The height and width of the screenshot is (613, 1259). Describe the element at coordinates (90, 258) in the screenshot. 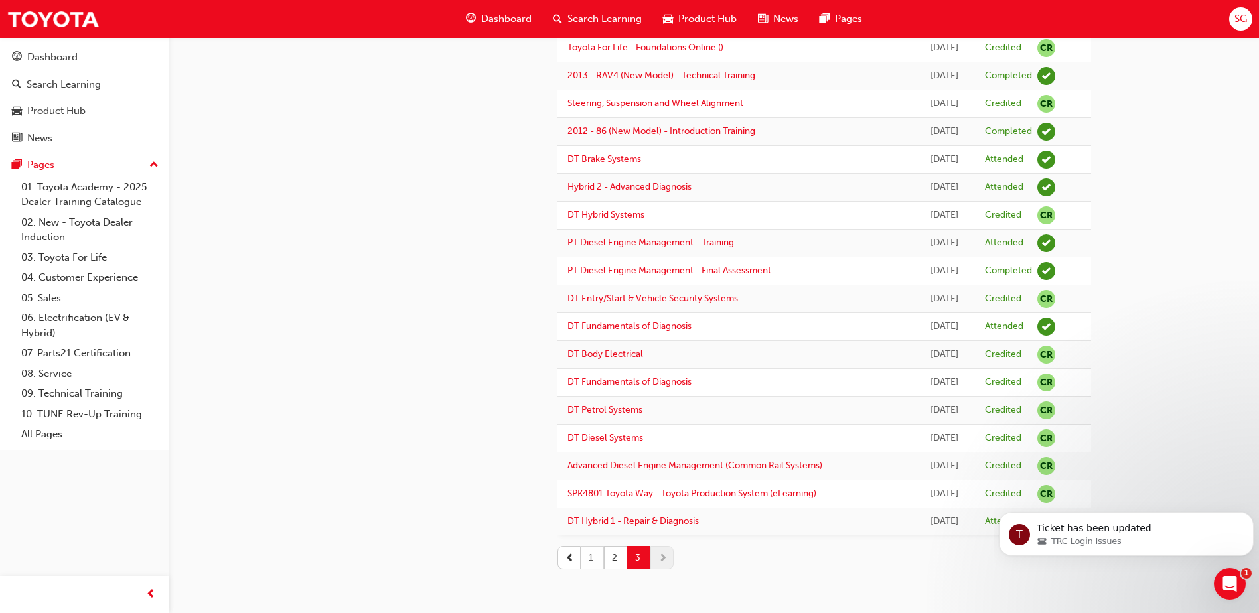

I see `a: 03. Toyota For Life` at that location.